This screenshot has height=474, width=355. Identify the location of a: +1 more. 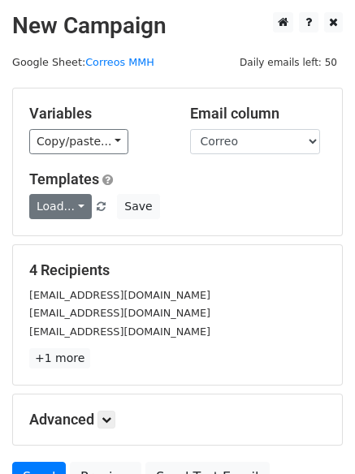
(59, 358).